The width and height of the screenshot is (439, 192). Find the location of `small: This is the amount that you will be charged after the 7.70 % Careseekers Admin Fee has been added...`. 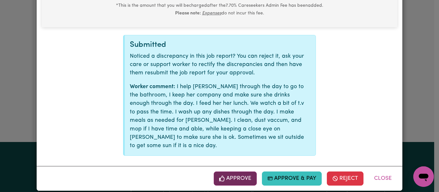

small: This is the amount that you will be charged after the 7.70 % Careseekers Admin Fee has been added... is located at coordinates (219, 9).